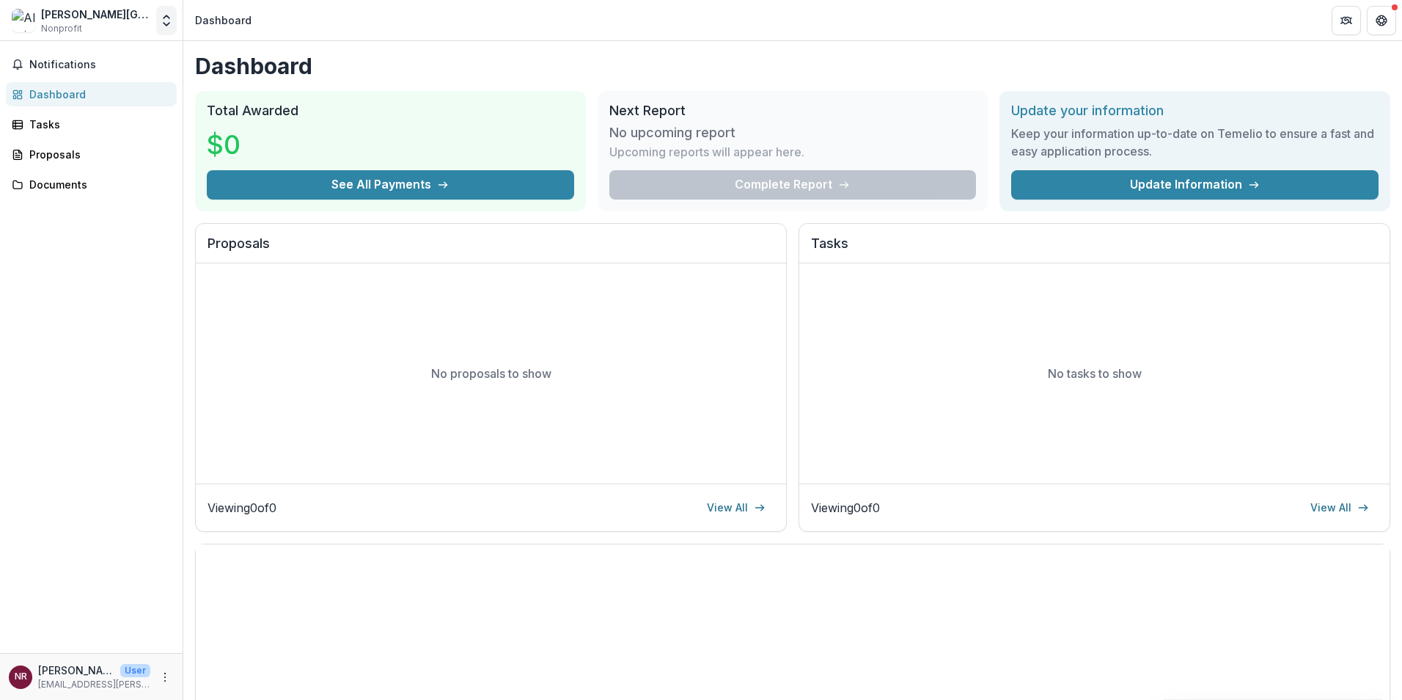 This screenshot has width=1402, height=700. I want to click on span: Notifications, so click(100, 65).